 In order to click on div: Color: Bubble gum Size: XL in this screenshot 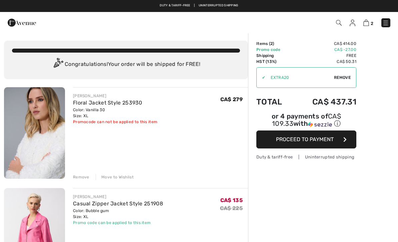, I will do `click(118, 214)`.